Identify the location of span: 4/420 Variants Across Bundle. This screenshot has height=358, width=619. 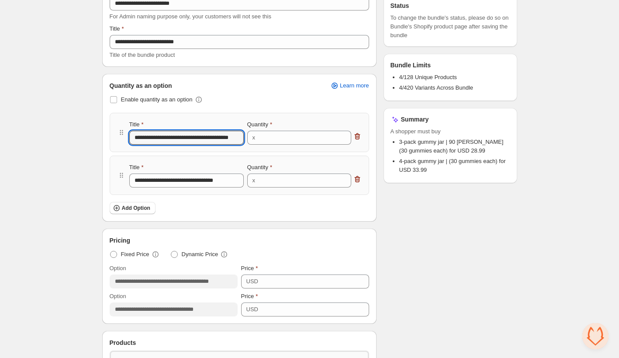
(436, 87).